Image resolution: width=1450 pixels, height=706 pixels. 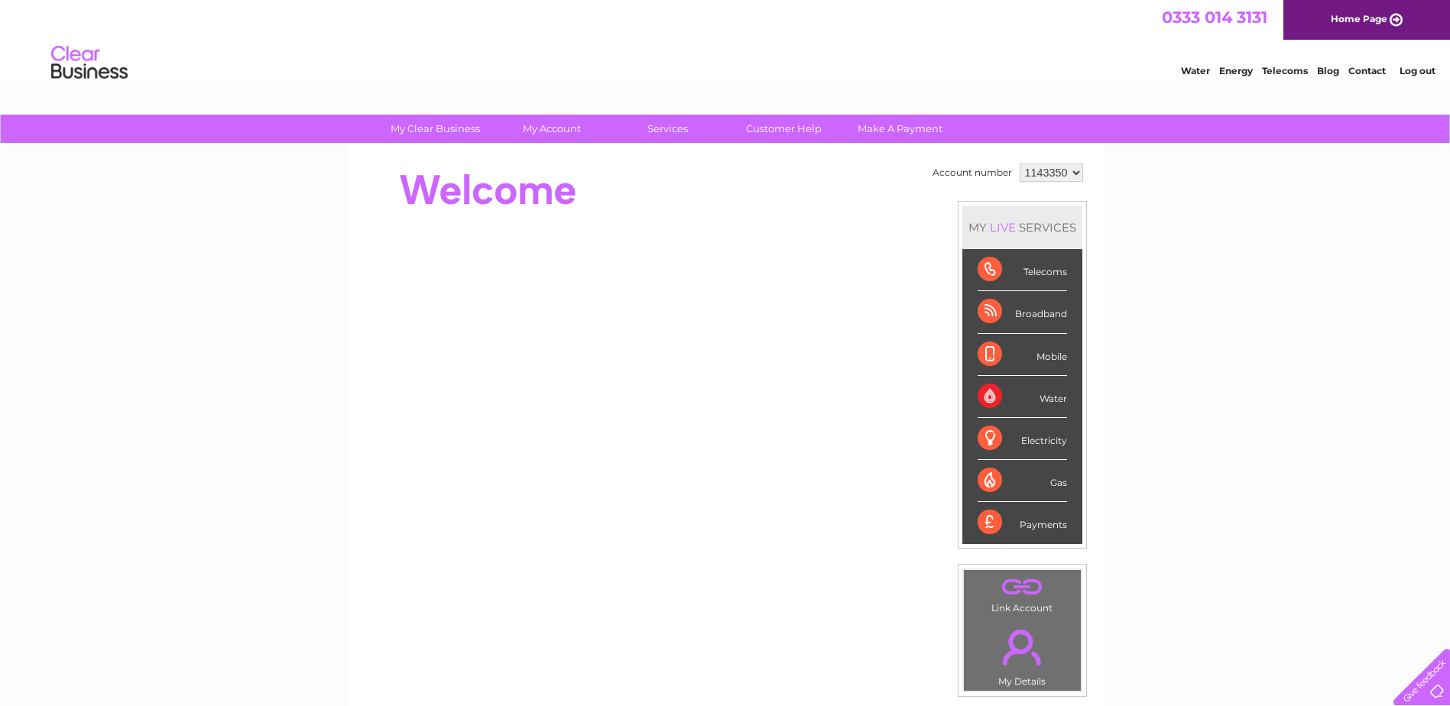 I want to click on div: Payments, so click(x=1022, y=523).